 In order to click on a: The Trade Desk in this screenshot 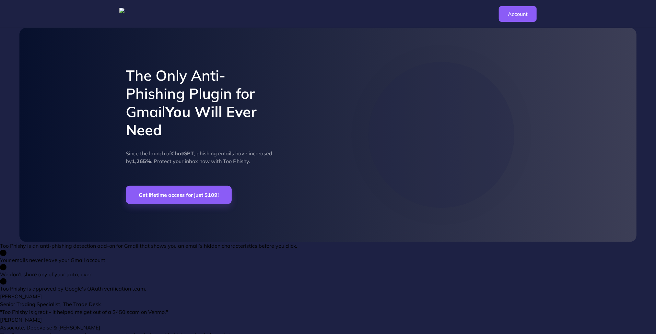, I will do `click(82, 304)`.